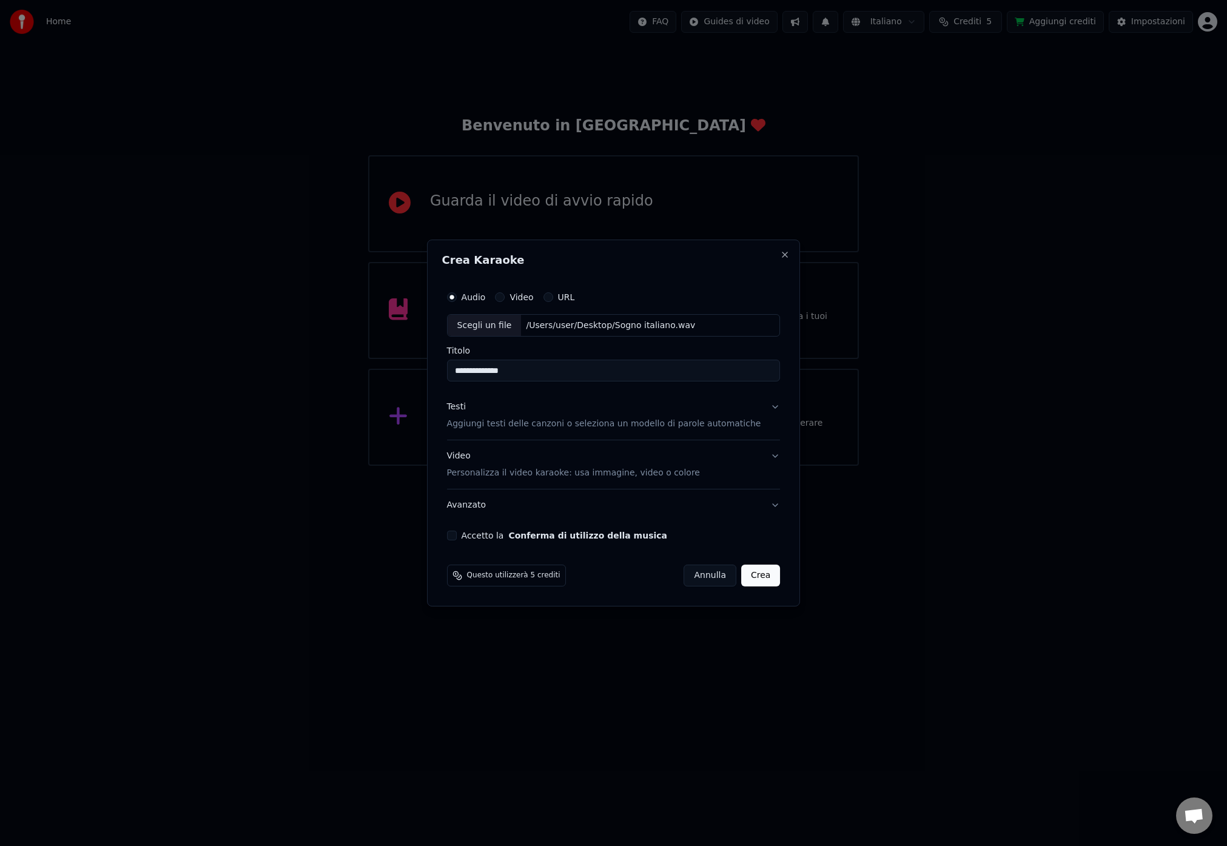  Describe the element at coordinates (474, 297) in the screenshot. I see `label: Audio` at that location.